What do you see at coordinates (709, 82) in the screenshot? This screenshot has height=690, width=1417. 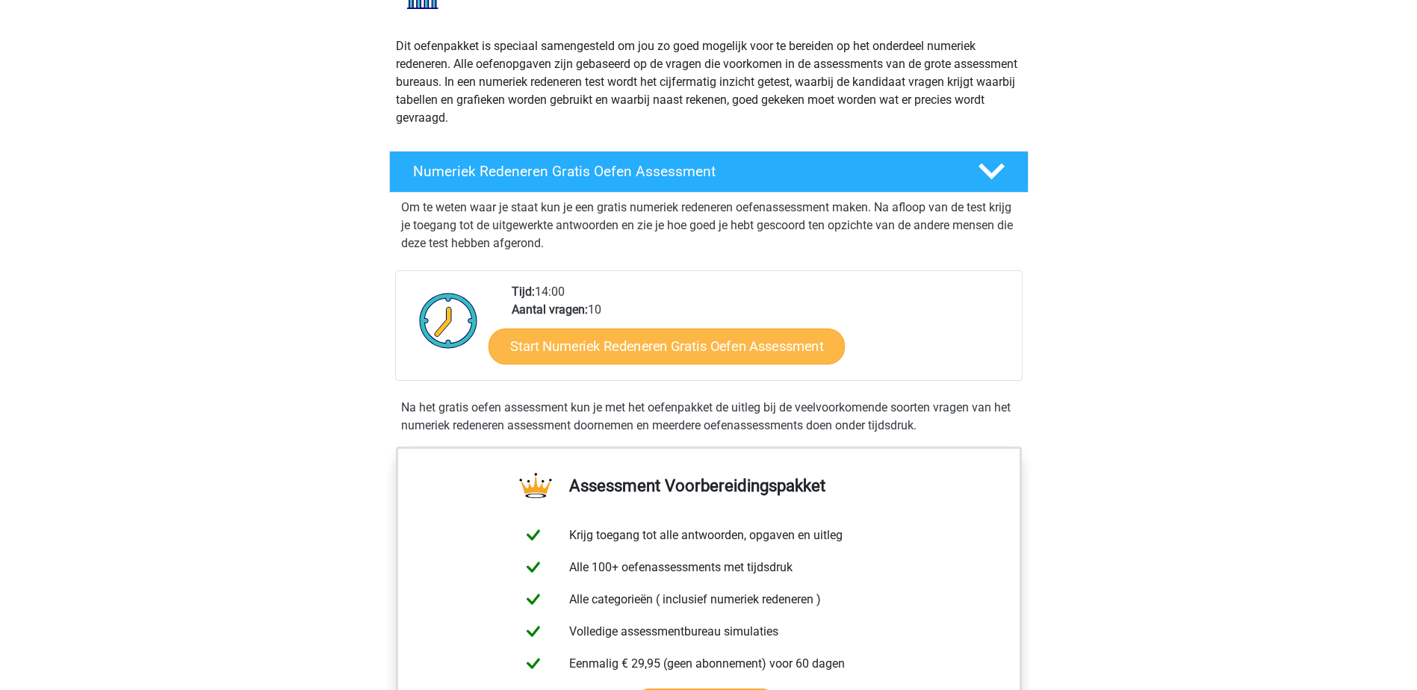 I see `p: Dit oefenpakket is speciaal samengesteld om jou zo goed mogelijk voor te bereiden op het onderdee...` at bounding box center [709, 82].